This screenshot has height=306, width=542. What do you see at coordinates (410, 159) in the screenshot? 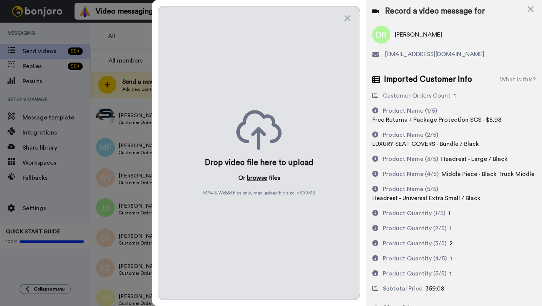
I see `div: Product Name (3/5)` at bounding box center [410, 159].